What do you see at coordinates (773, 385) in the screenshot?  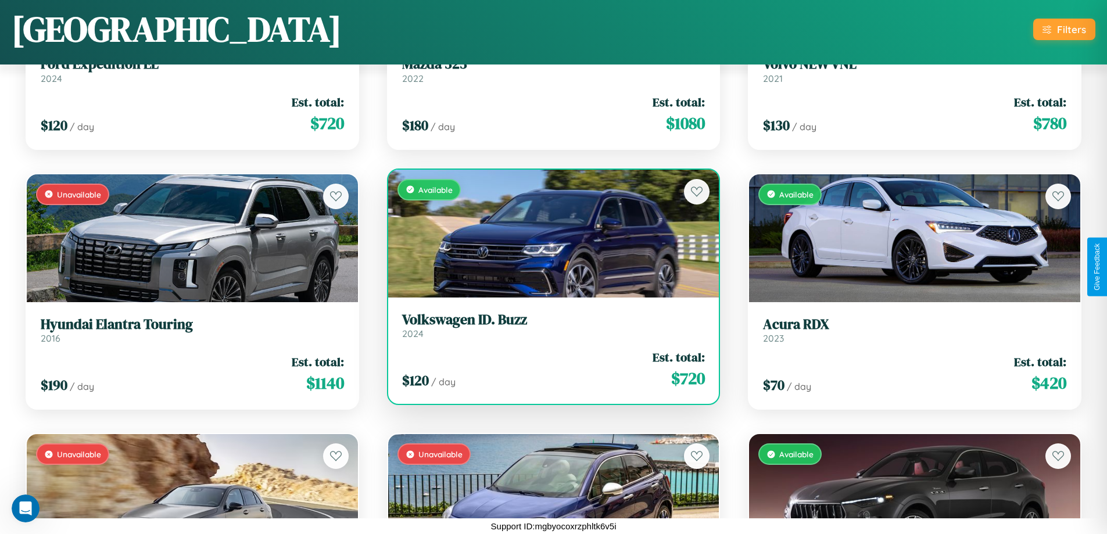 I see `span: $ 70` at bounding box center [773, 385].